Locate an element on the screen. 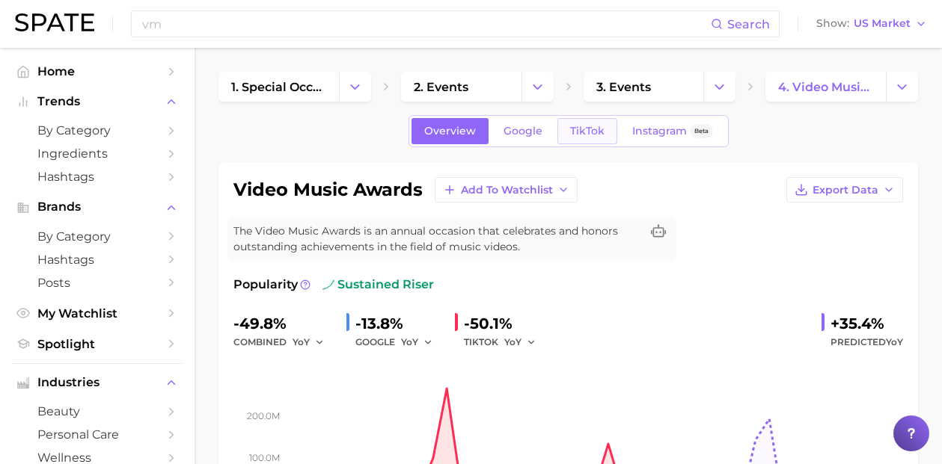  a: Home is located at coordinates (97, 71).